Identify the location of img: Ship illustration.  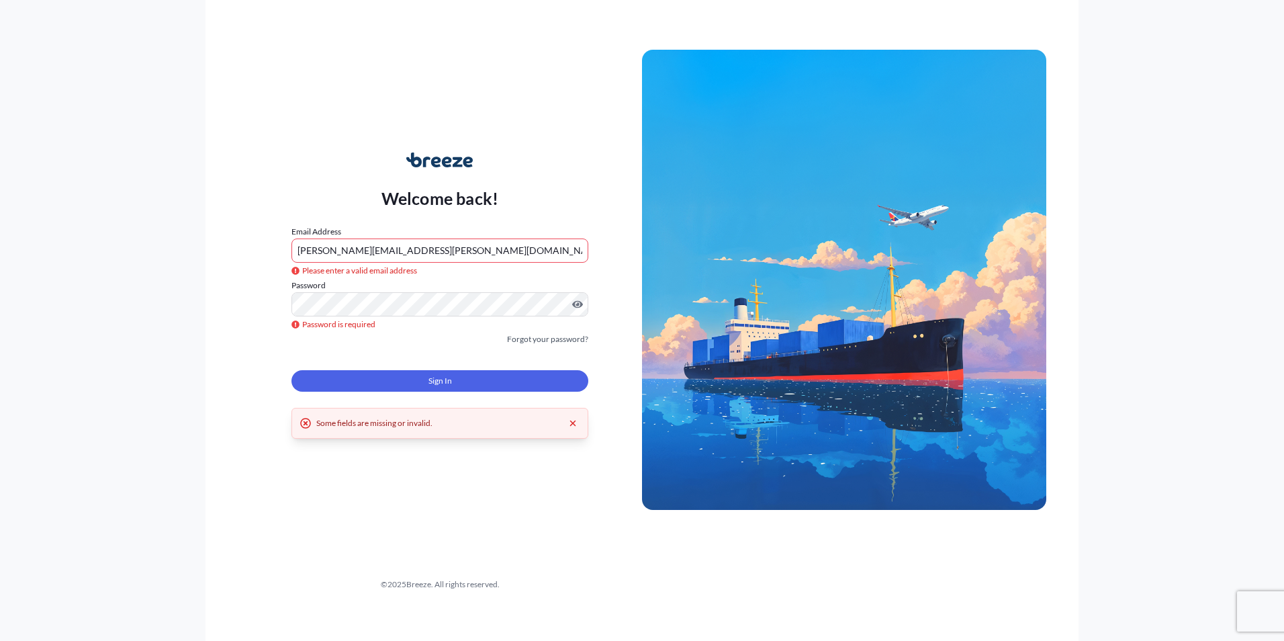
(844, 279).